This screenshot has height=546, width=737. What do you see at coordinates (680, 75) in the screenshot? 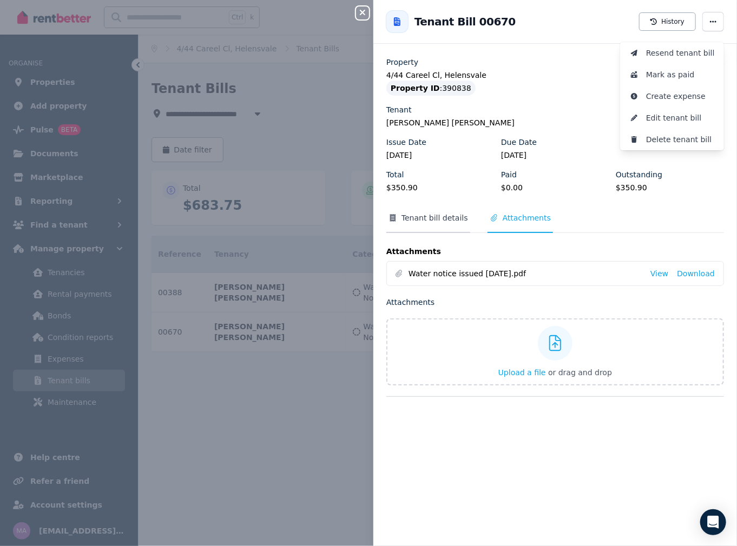
I see `span: Mark as paid` at bounding box center [680, 75].